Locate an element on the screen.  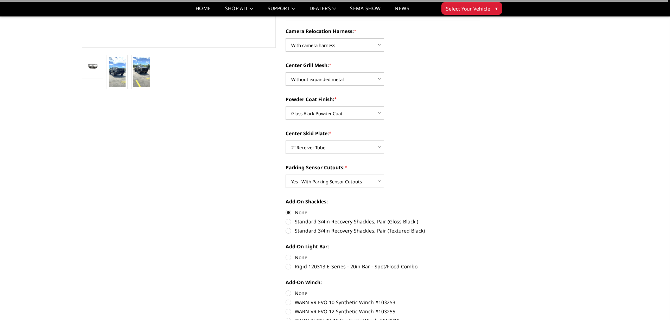
a: Support is located at coordinates (281, 11).